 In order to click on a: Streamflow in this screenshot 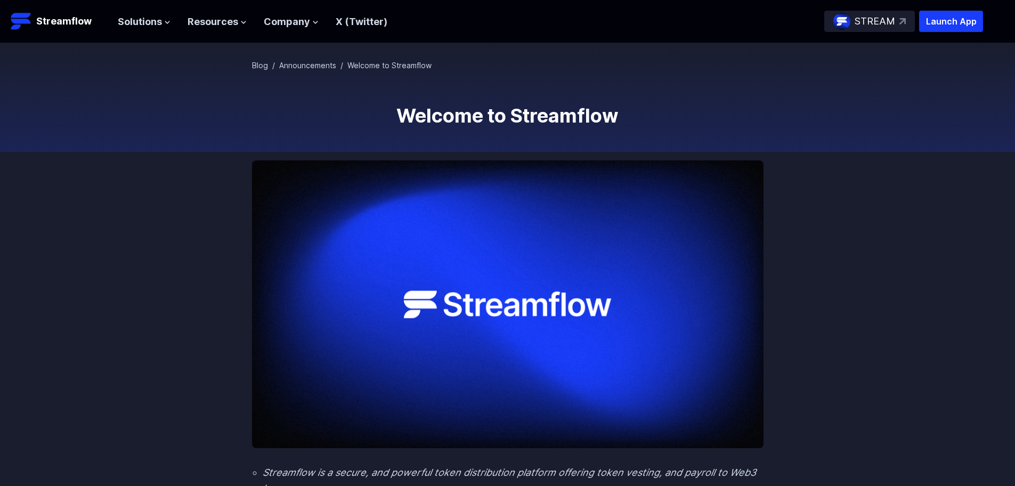, I will do `click(59, 21)`.